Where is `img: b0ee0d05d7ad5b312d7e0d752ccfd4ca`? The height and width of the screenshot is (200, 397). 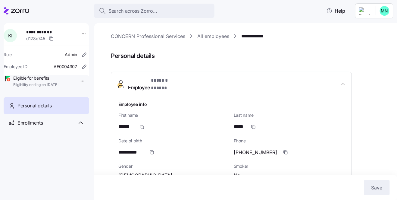 img: b0ee0d05d7ad5b312d7e0d752ccfd4ca is located at coordinates (385, 11).